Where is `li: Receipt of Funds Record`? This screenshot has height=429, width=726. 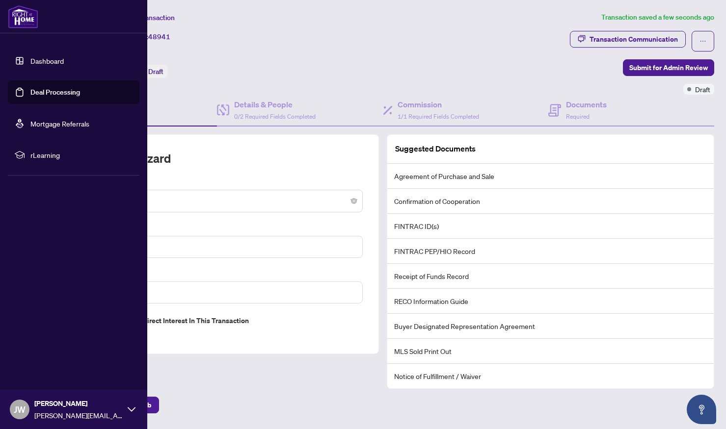 li: Receipt of Funds Record is located at coordinates (550, 276).